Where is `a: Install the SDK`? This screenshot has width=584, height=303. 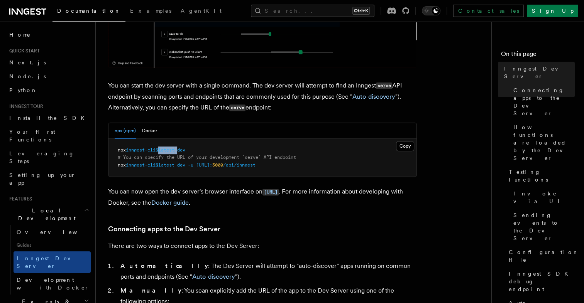
a: Install the SDK is located at coordinates (48, 118).